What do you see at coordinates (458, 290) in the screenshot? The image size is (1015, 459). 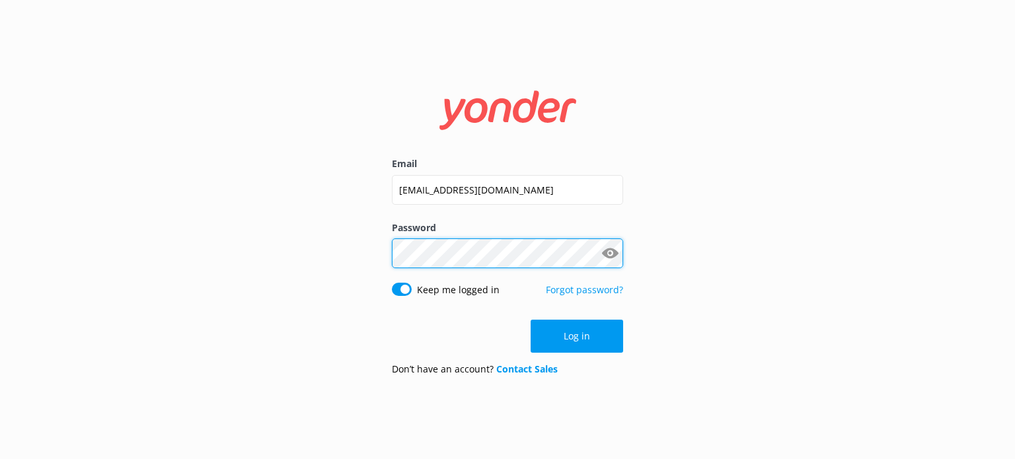 I see `label: Keep me logged in` at bounding box center [458, 290].